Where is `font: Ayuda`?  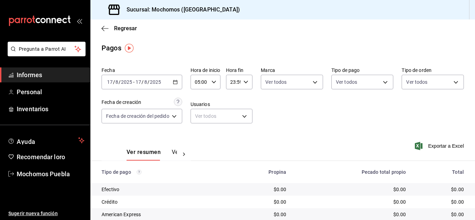
font: Ayuda is located at coordinates (26, 142).